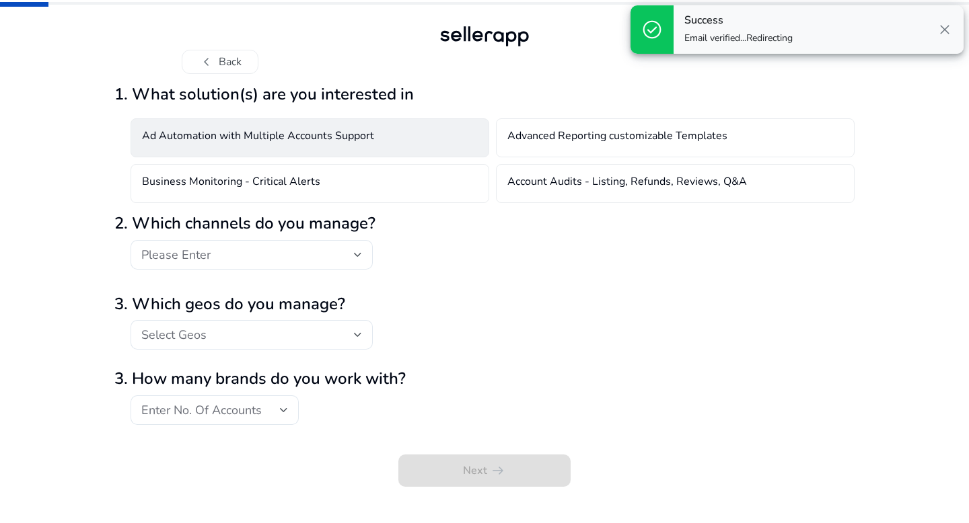  Describe the element at coordinates (484, 94) in the screenshot. I see `h2: 1. What solution(s) are you interested in` at that location.